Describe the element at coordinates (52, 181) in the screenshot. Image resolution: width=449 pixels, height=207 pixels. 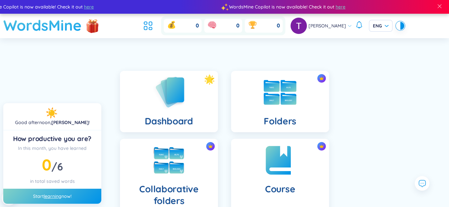
I see `div: in total saved words` at that location.